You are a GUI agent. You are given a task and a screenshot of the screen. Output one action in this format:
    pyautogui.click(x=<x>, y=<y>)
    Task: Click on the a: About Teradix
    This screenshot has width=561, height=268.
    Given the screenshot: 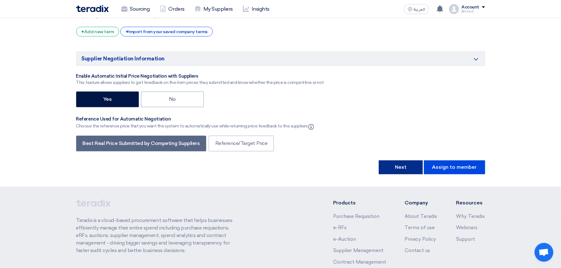 What is the action you would take?
    pyautogui.click(x=421, y=217)
    